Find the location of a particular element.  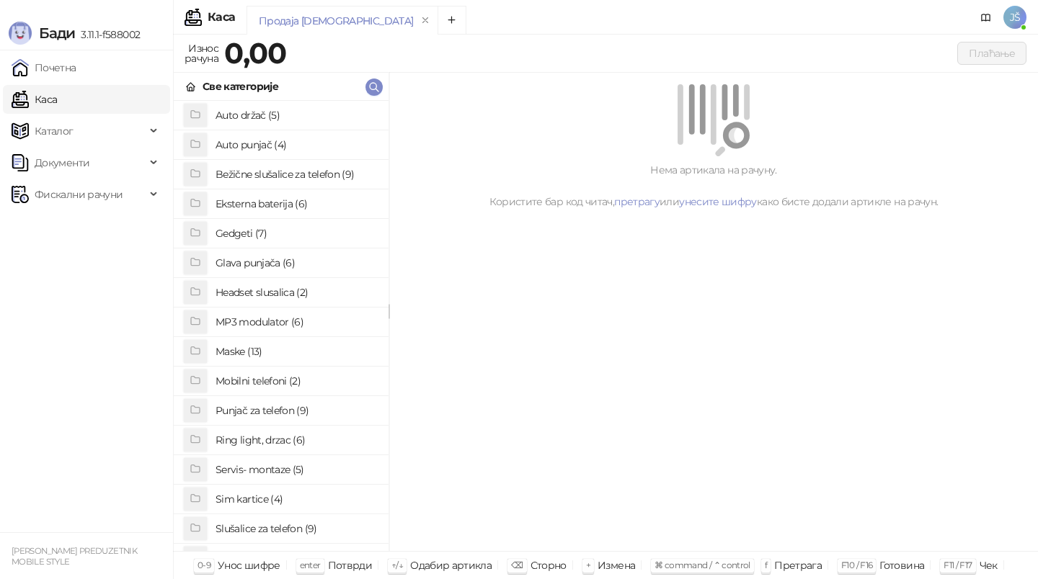

span: F11 / F17 is located at coordinates (957, 565).